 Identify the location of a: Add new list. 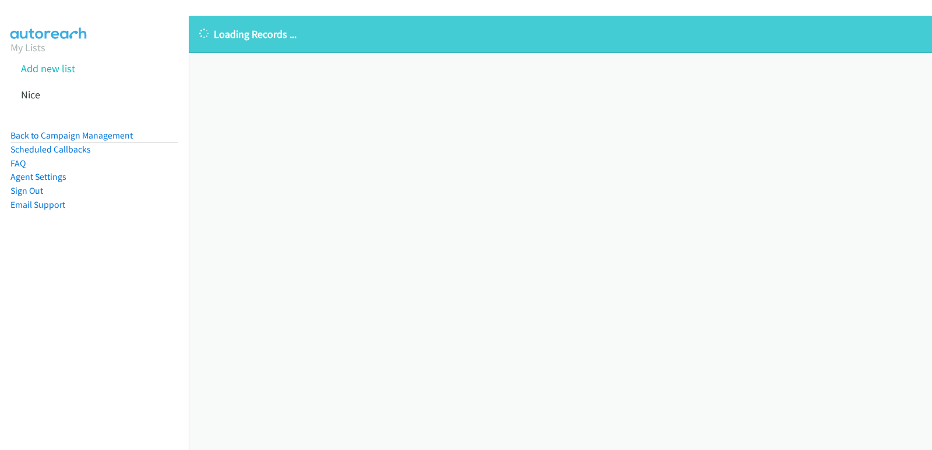
(48, 68).